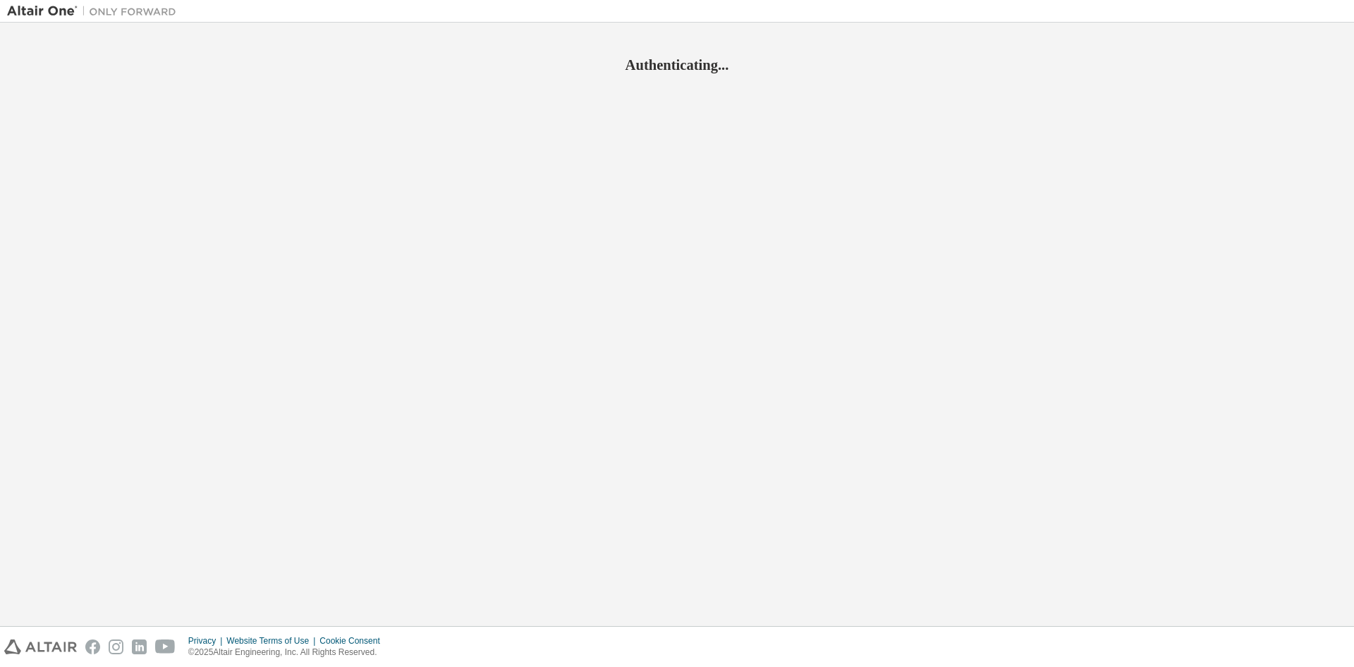 This screenshot has height=667, width=1354. I want to click on img: Altair One, so click(95, 11).